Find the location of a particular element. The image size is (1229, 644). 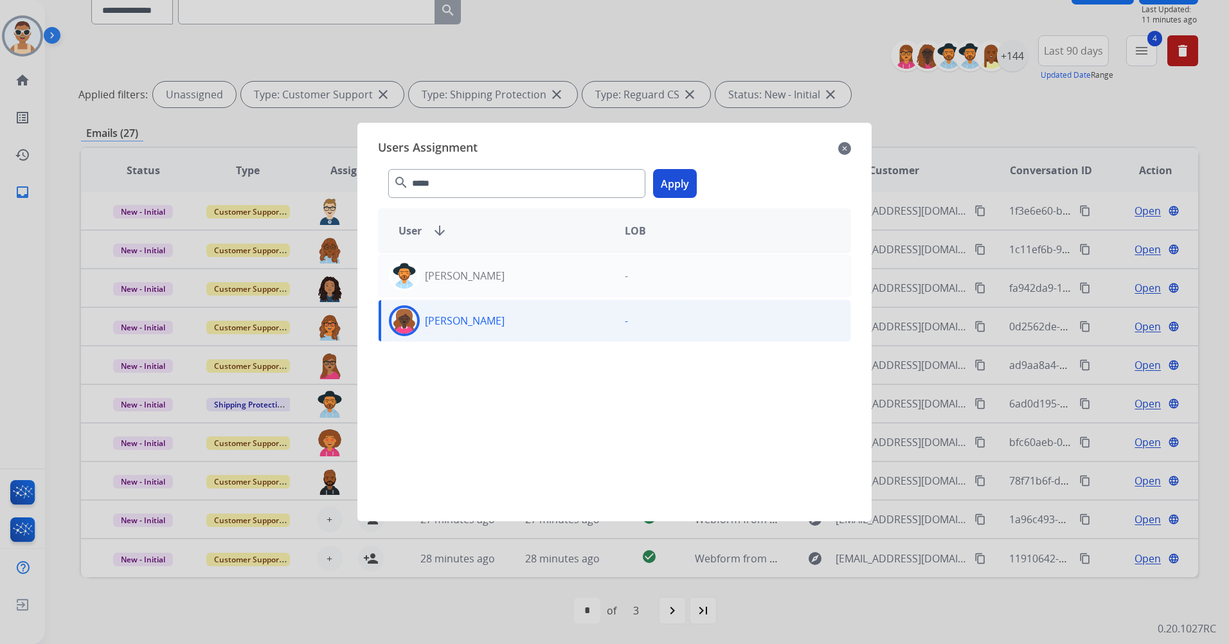

mat-icon: close is located at coordinates (845, 149).